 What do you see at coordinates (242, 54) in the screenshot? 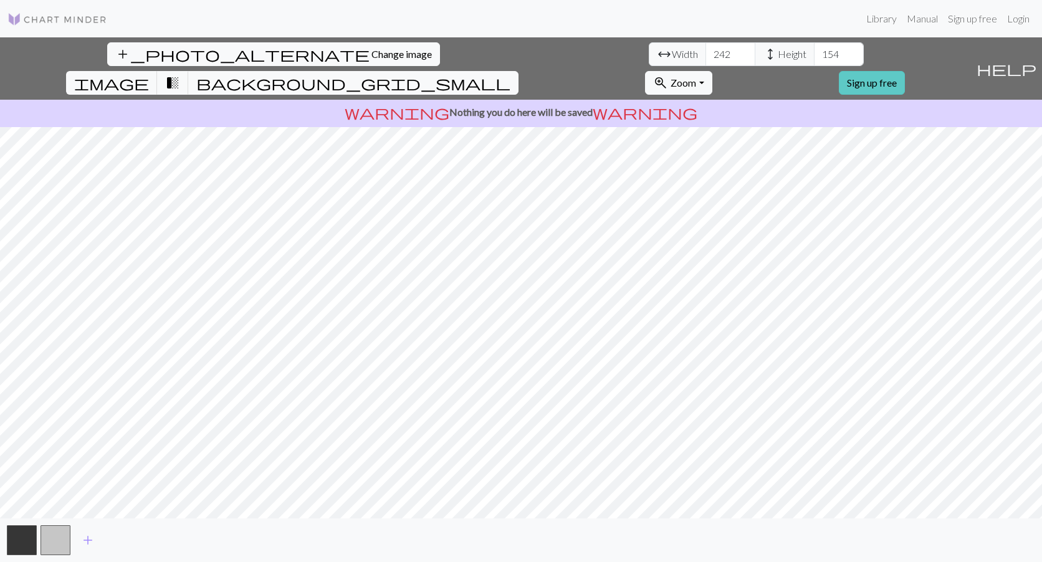
I see `span: add_photo_alternate` at bounding box center [242, 54].